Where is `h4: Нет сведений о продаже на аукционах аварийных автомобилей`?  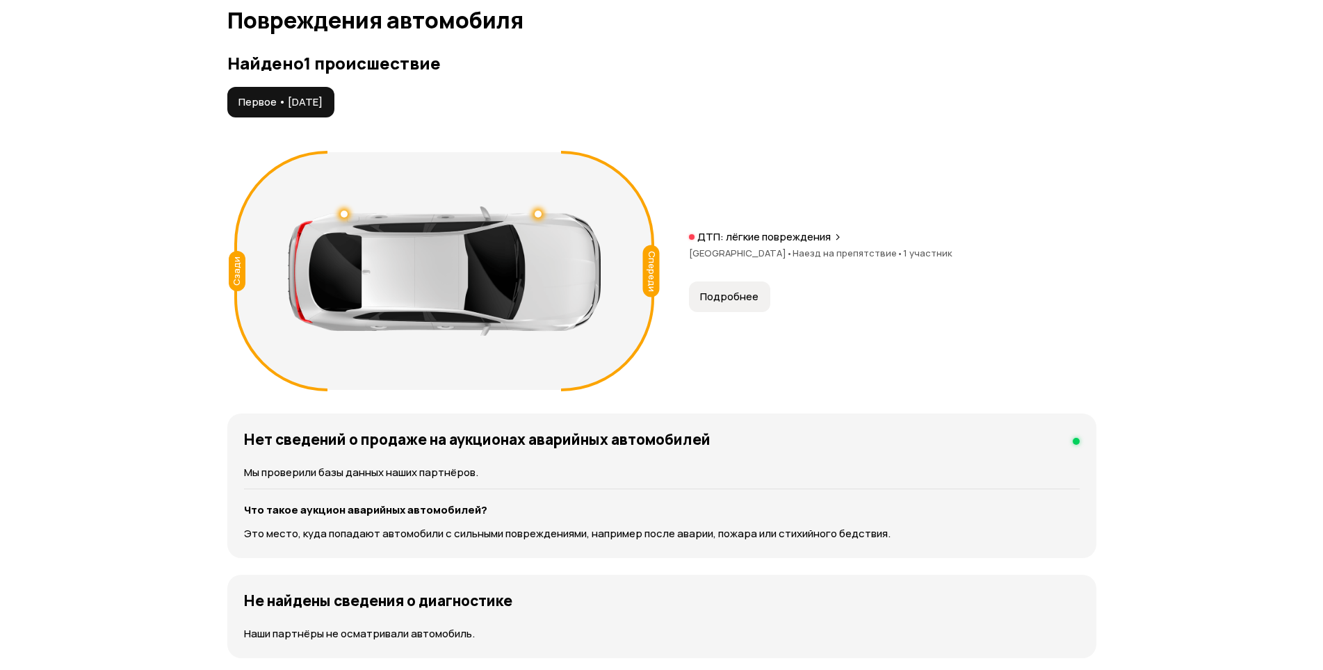
h4: Нет сведений о продаже на аукционах аварийных автомобилей is located at coordinates (477, 439).